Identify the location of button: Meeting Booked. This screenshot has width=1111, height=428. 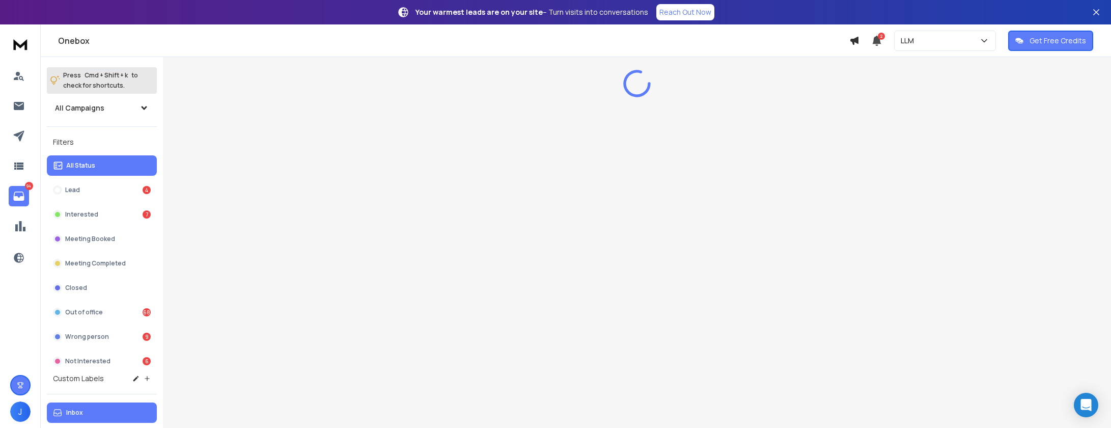
(102, 239).